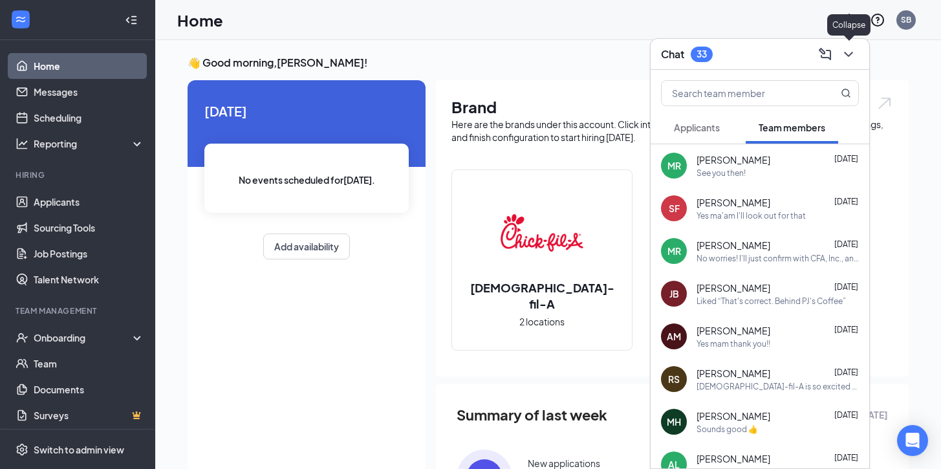 This screenshot has height=469, width=941. What do you see at coordinates (696, 127) in the screenshot?
I see `span: Applicants` at bounding box center [696, 127].